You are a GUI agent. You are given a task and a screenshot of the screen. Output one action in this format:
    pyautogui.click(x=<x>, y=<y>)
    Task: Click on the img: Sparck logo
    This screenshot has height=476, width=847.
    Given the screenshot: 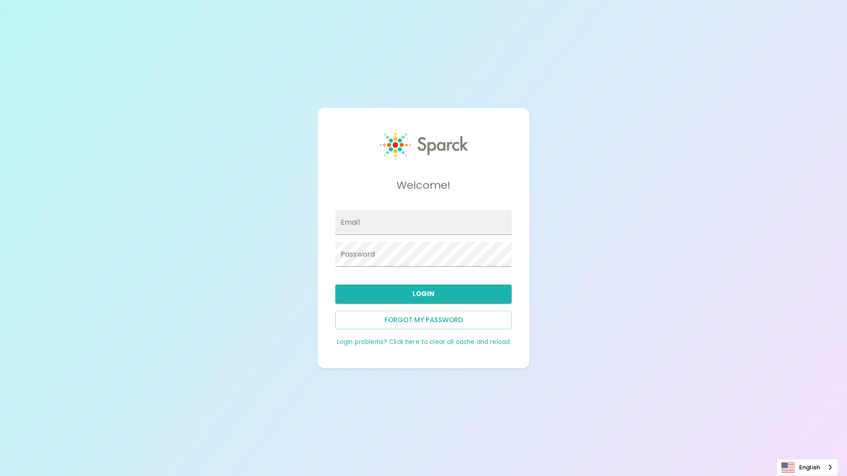 What is the action you would take?
    pyautogui.click(x=423, y=145)
    